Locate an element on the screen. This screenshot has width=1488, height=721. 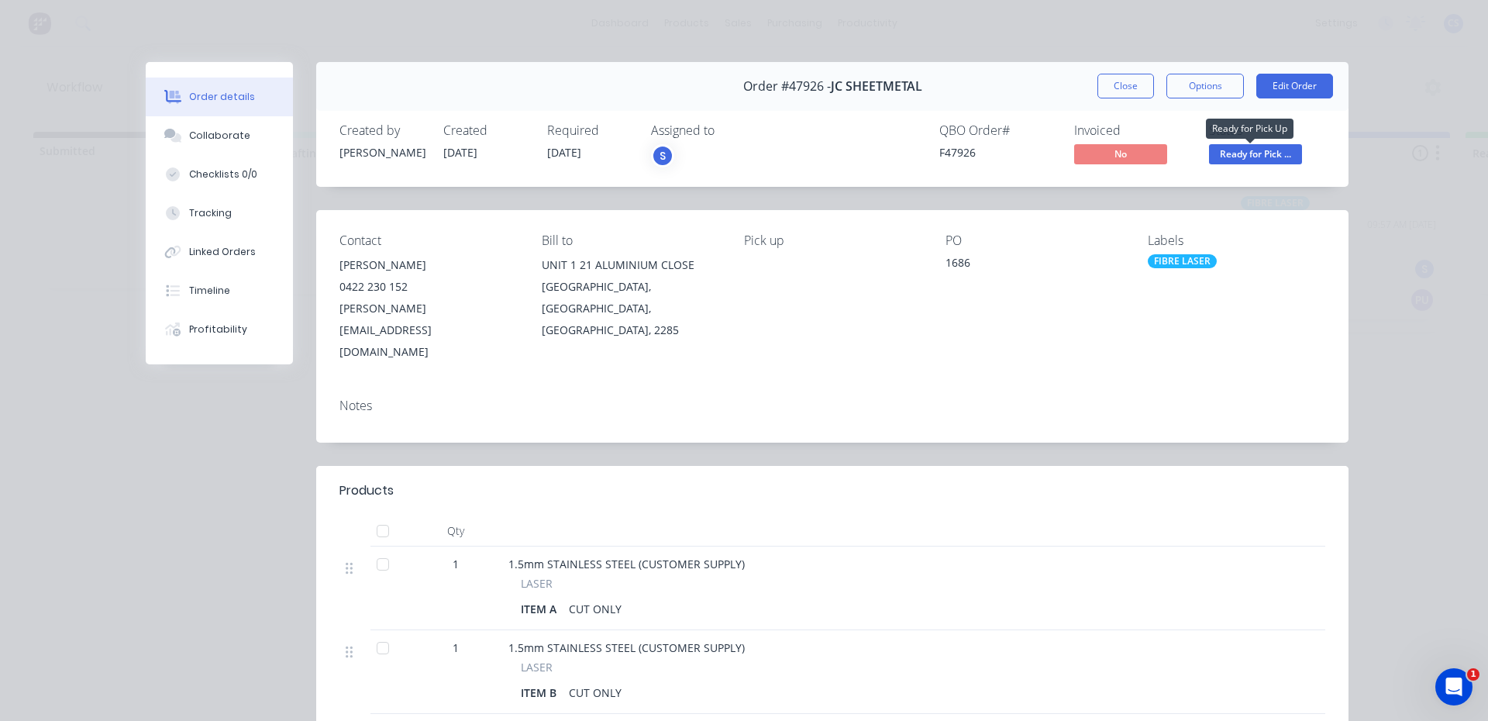
div: Linked Orders is located at coordinates (222, 252).